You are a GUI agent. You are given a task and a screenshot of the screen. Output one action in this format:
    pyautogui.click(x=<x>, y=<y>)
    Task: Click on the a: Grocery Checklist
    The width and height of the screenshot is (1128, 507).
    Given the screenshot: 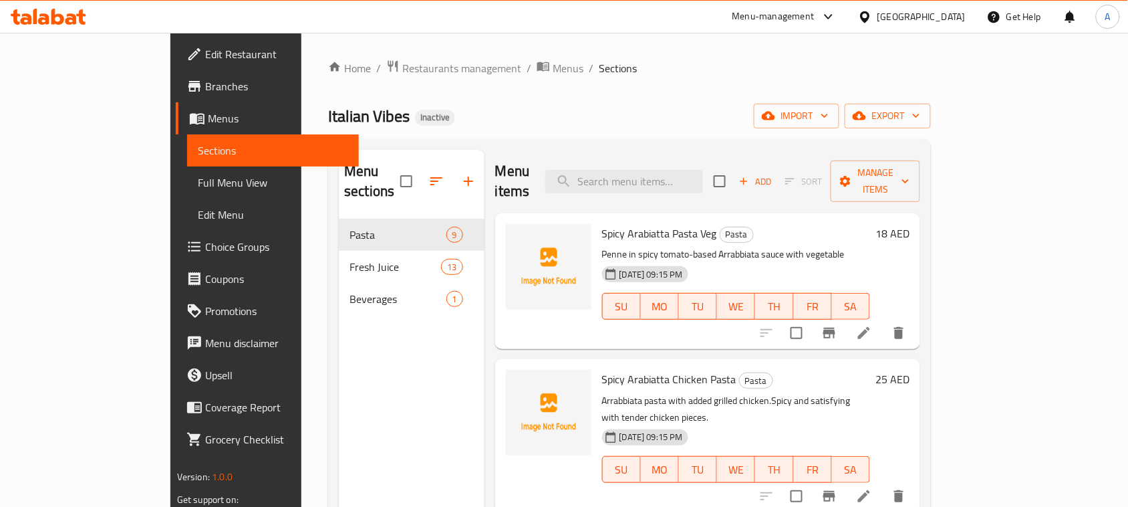 What is the action you would take?
    pyautogui.click(x=267, y=439)
    